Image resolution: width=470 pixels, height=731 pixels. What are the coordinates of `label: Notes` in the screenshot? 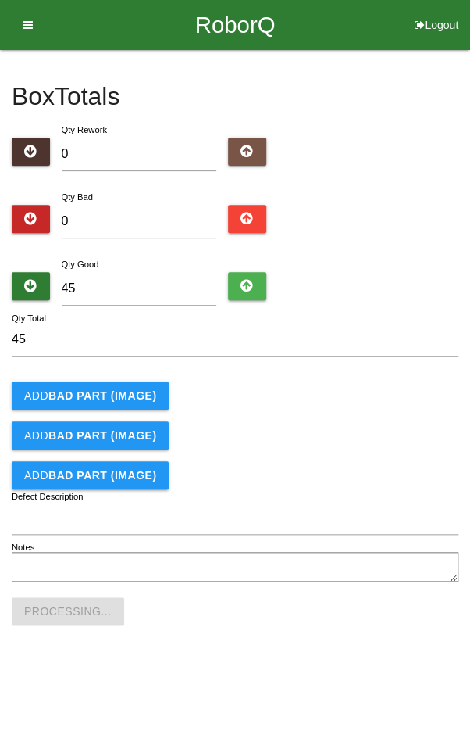 It's located at (23, 547).